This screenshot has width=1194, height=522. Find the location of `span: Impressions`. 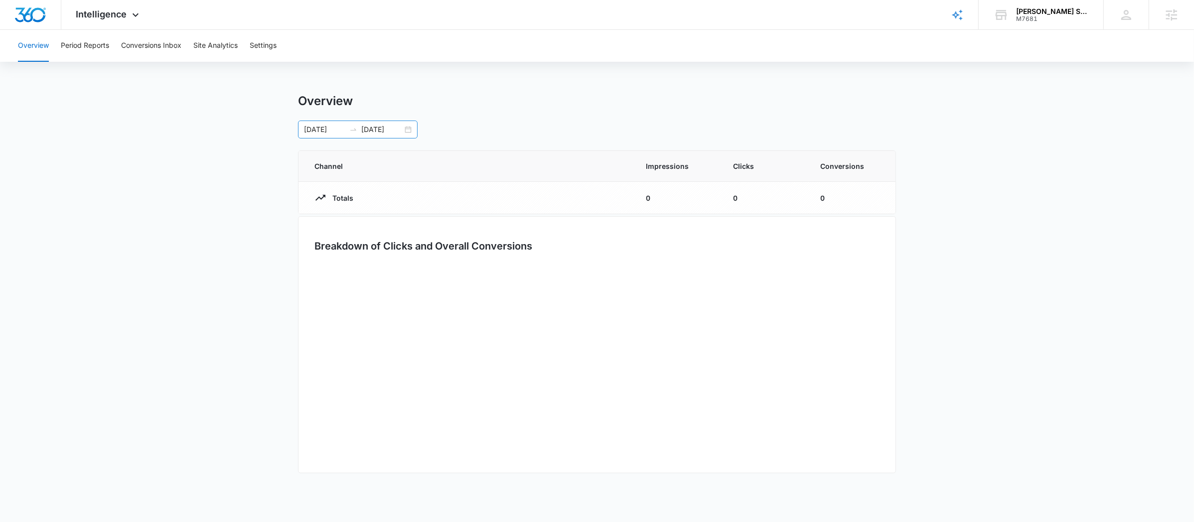

span: Impressions is located at coordinates (677, 166).